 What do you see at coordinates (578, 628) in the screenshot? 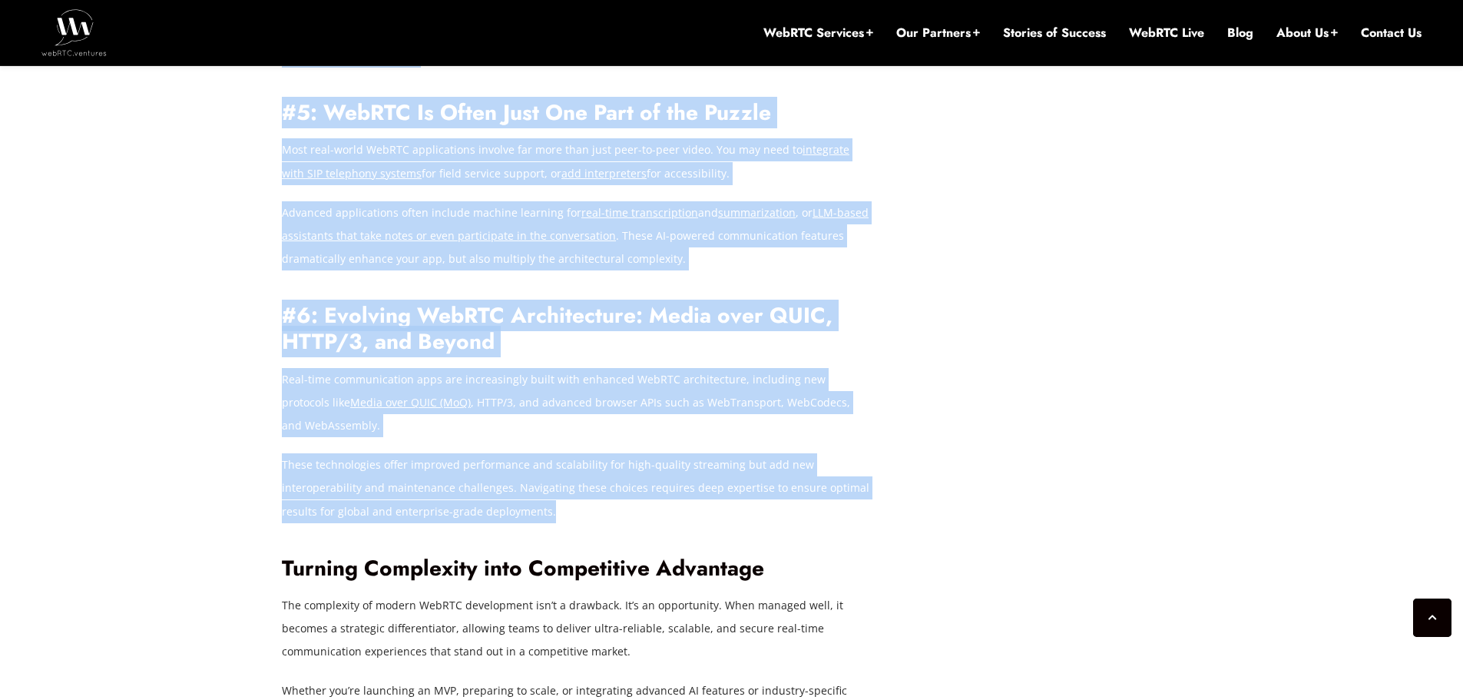
I see `p: The complexity of modern WebRTC development isn’t a drawback. It’s an opportunity. When managed w...` at bounding box center [578, 628].